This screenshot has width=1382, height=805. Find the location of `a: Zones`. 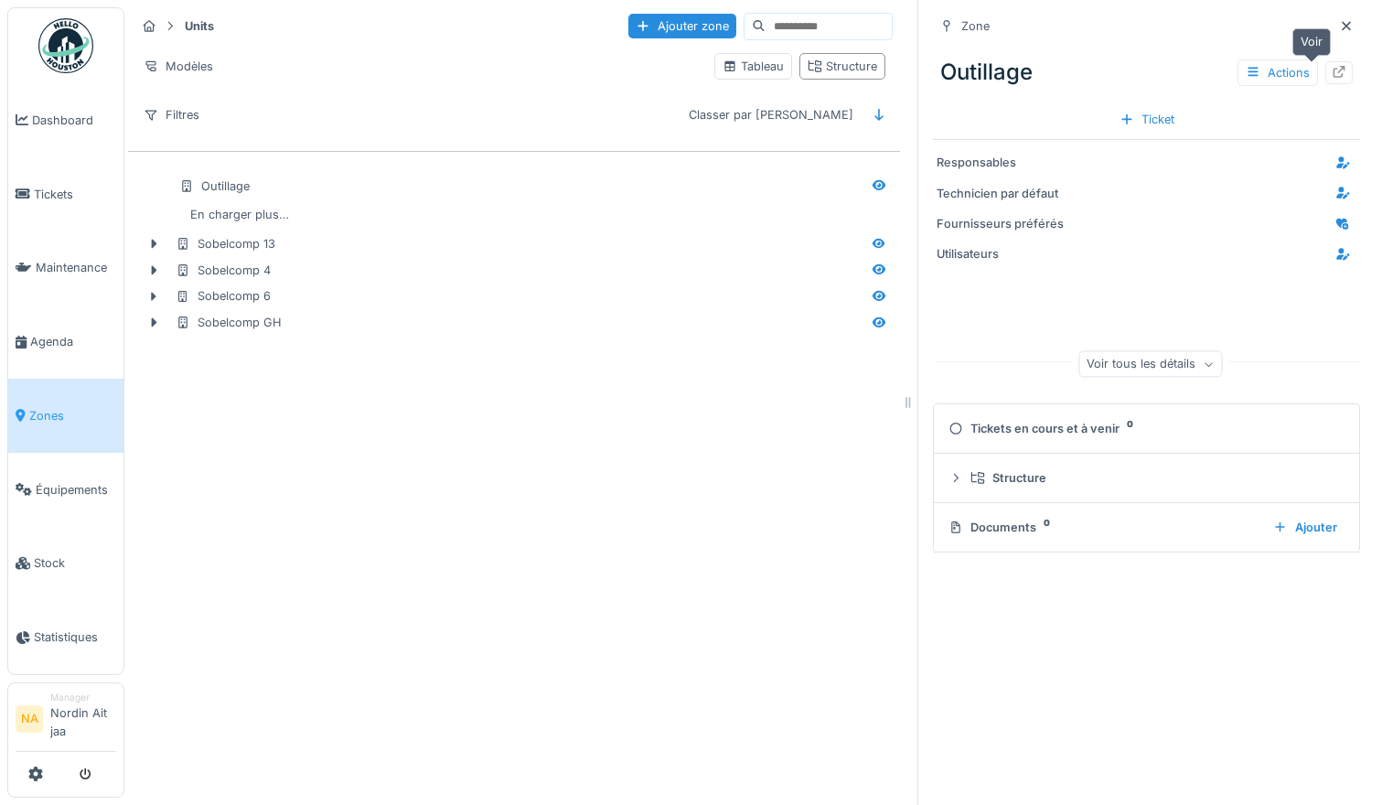

a: Zones is located at coordinates (66, 415).